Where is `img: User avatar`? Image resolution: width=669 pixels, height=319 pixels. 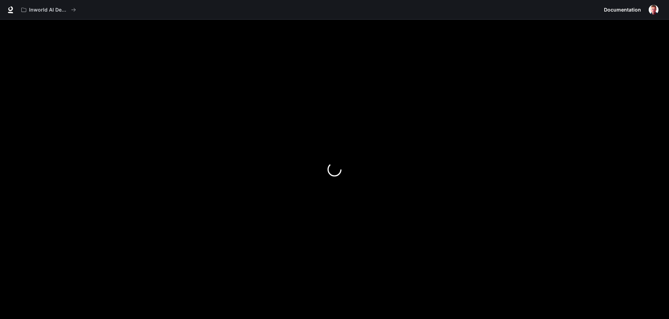
img: User avatar is located at coordinates (653, 10).